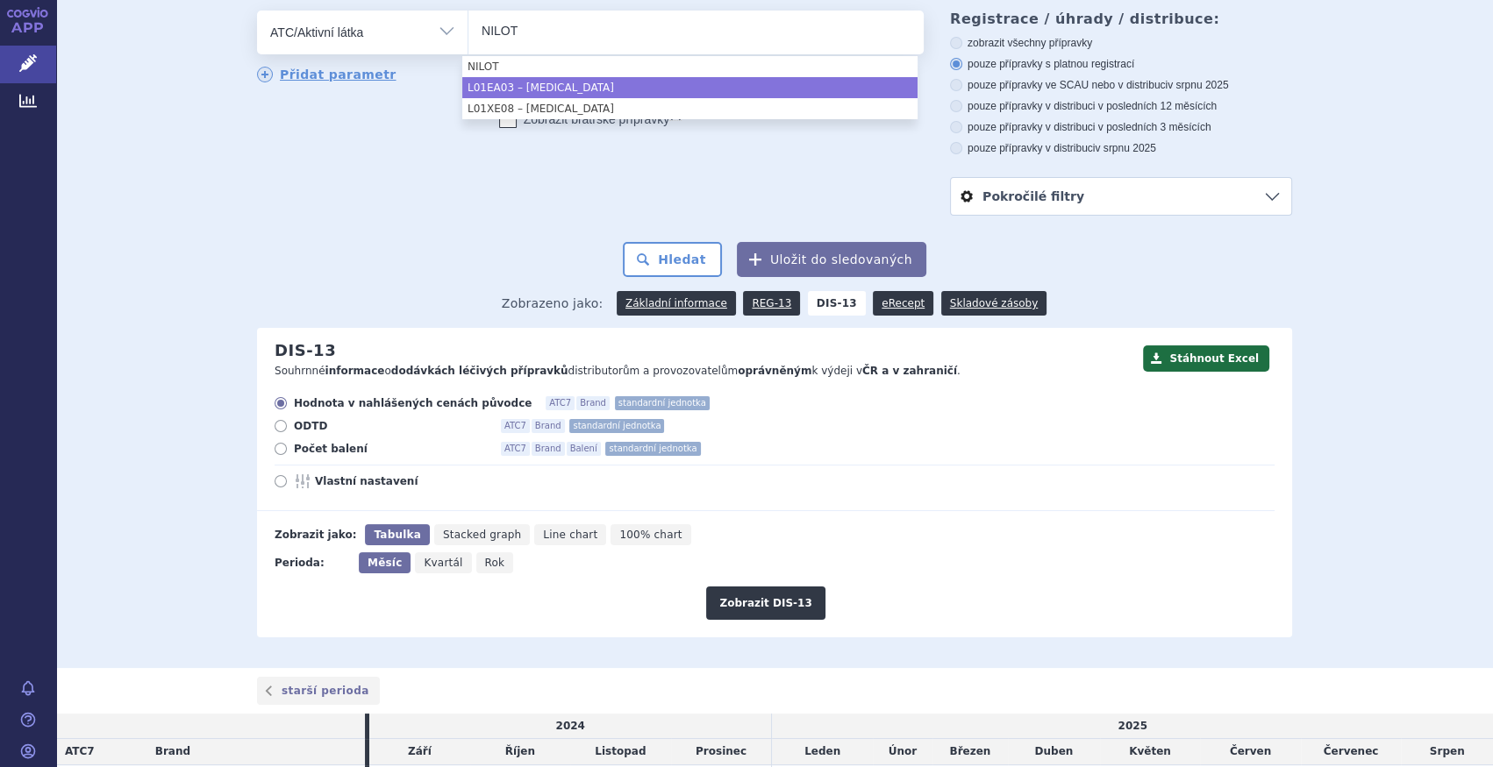  I want to click on label: pouze přípravky s platnou registrací, so click(1121, 64).